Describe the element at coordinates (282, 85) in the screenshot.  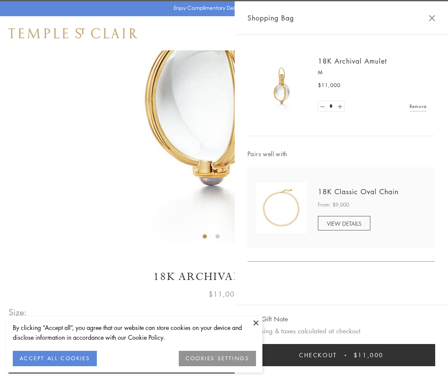
I see `img: 18K Archival Amulet` at that location.